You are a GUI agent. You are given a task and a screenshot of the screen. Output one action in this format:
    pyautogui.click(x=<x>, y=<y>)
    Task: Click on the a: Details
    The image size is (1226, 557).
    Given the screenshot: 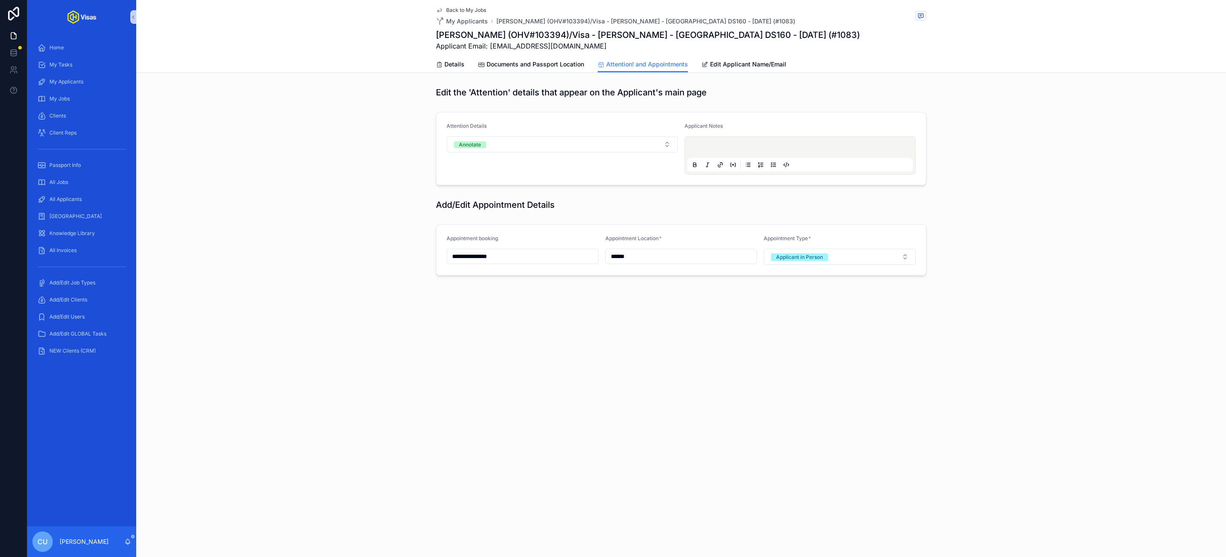 What is the action you would take?
    pyautogui.click(x=450, y=65)
    